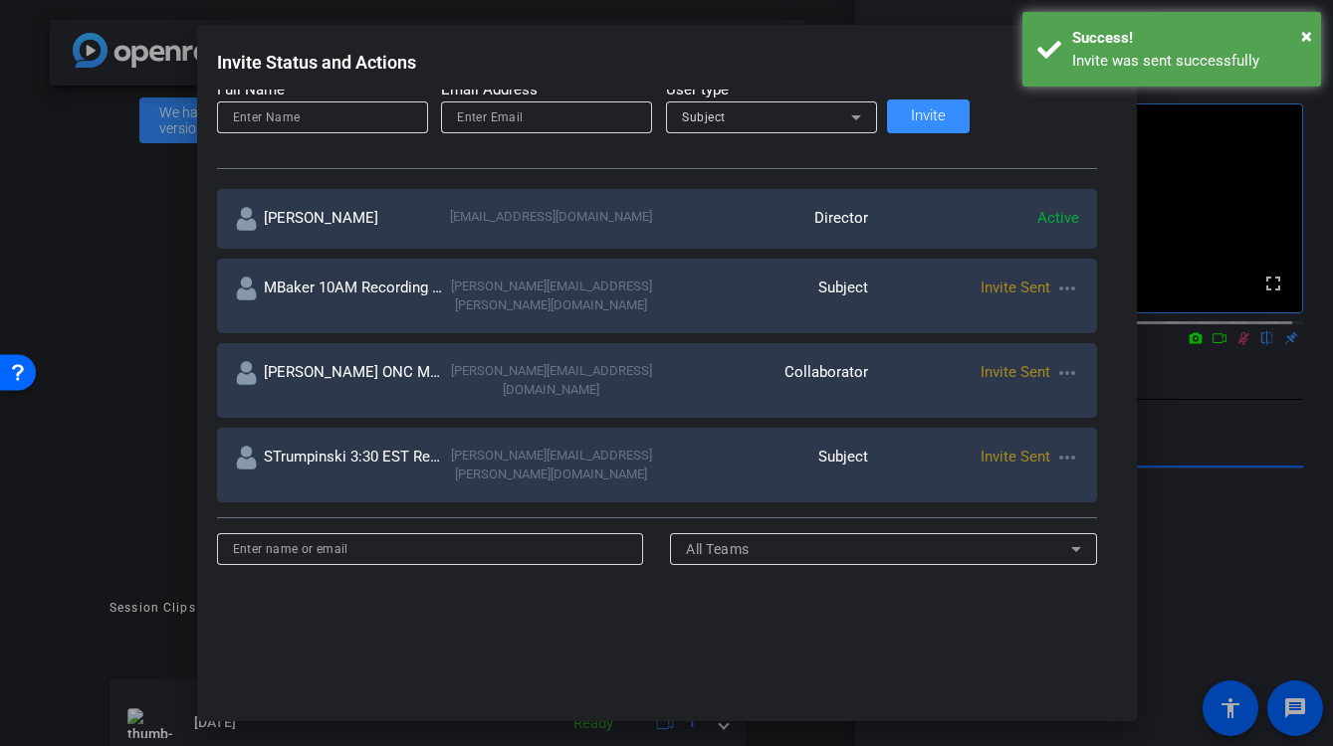 The width and height of the screenshot is (1333, 746). I want to click on span: Subject, so click(704, 117).